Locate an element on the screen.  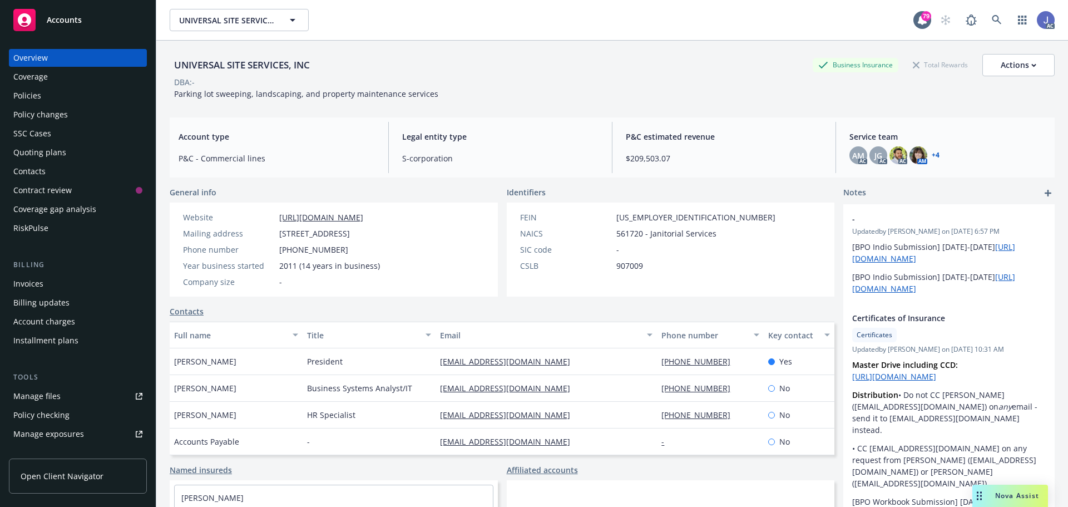
div: Contacts is located at coordinates (29, 171).